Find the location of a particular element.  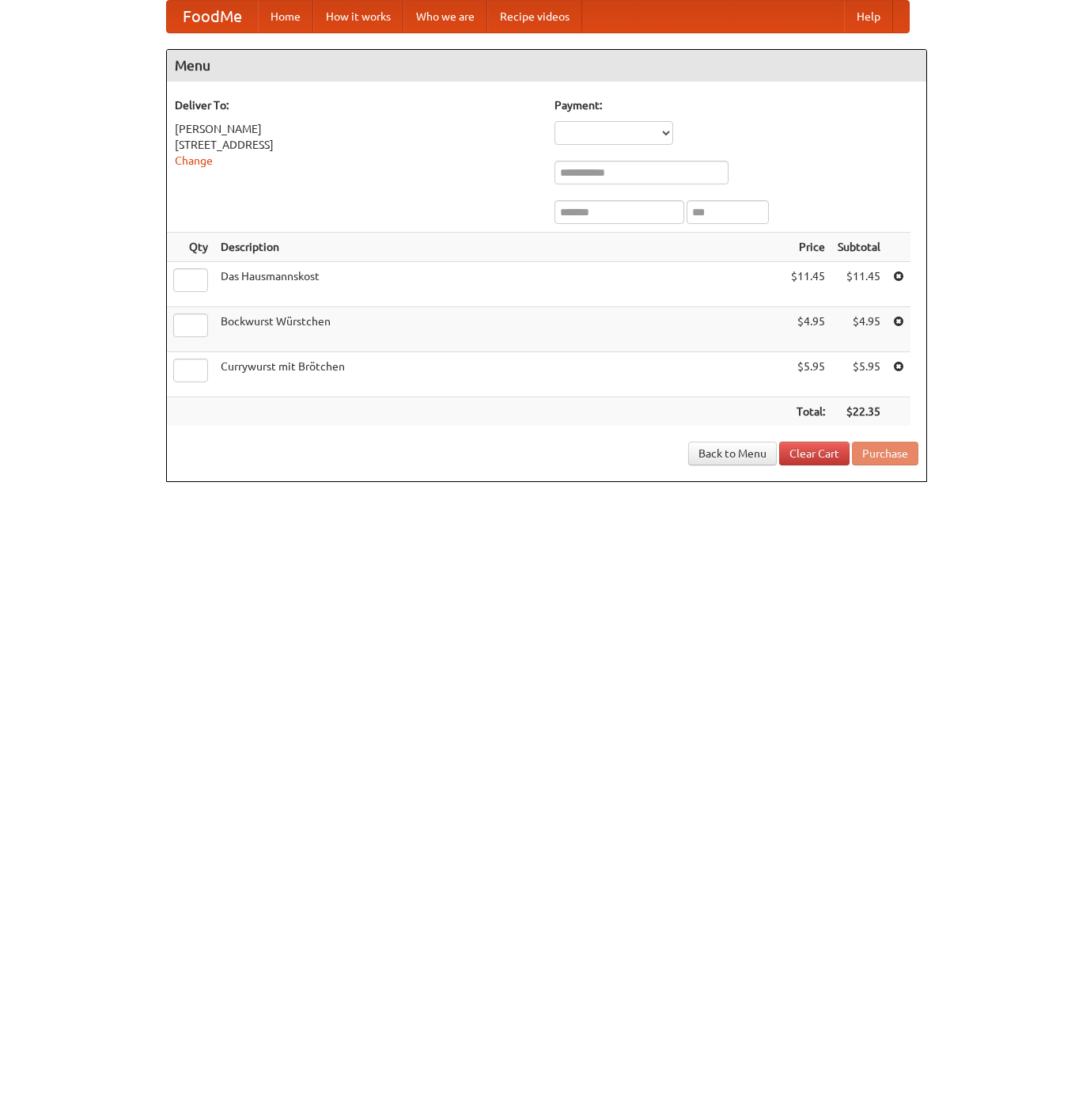

a: Change is located at coordinates (194, 161).